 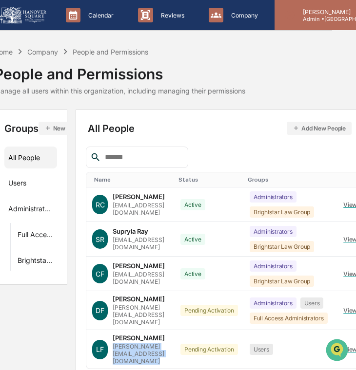 I want to click on img: f2157a4c-a0d3-4daa-907e-bb6f0de503a5-1751232295721, so click(x=12, y=12).